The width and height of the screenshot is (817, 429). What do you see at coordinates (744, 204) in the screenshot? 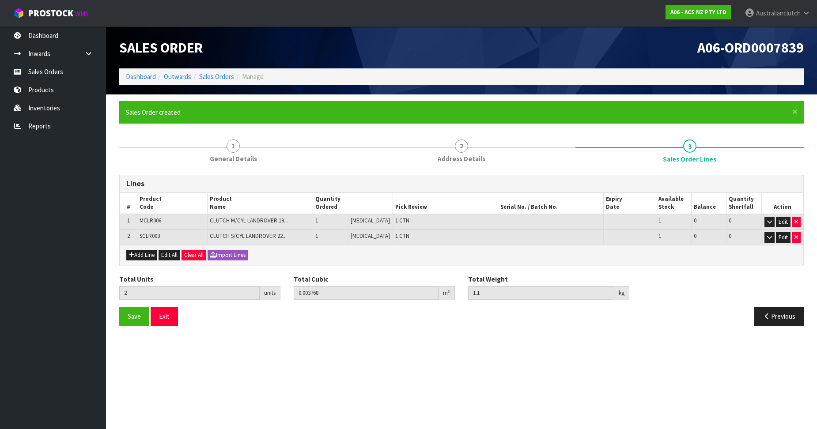
I see `th: Quantity Shortfall` at bounding box center [744, 204].